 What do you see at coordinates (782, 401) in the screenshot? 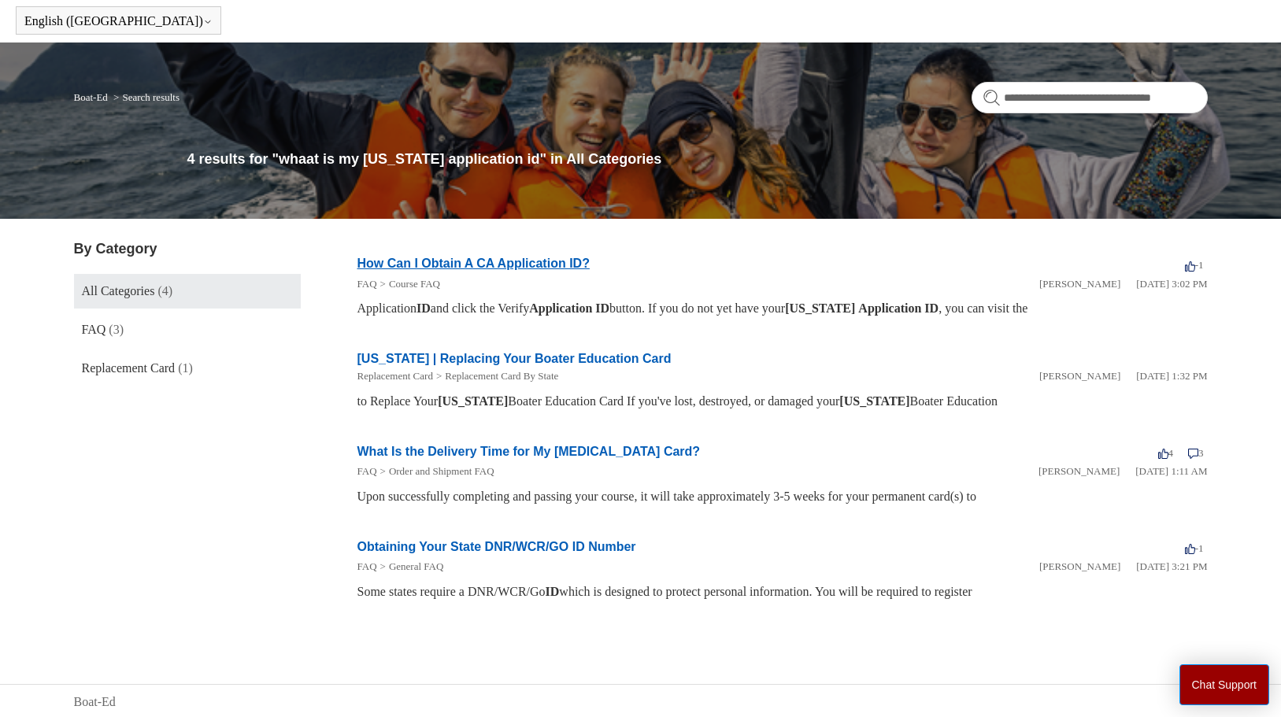
I see `div: to Replace Your Boater Education Card If you've lost, destroyed, or damaged your Boater Education` at bounding box center [782, 401].